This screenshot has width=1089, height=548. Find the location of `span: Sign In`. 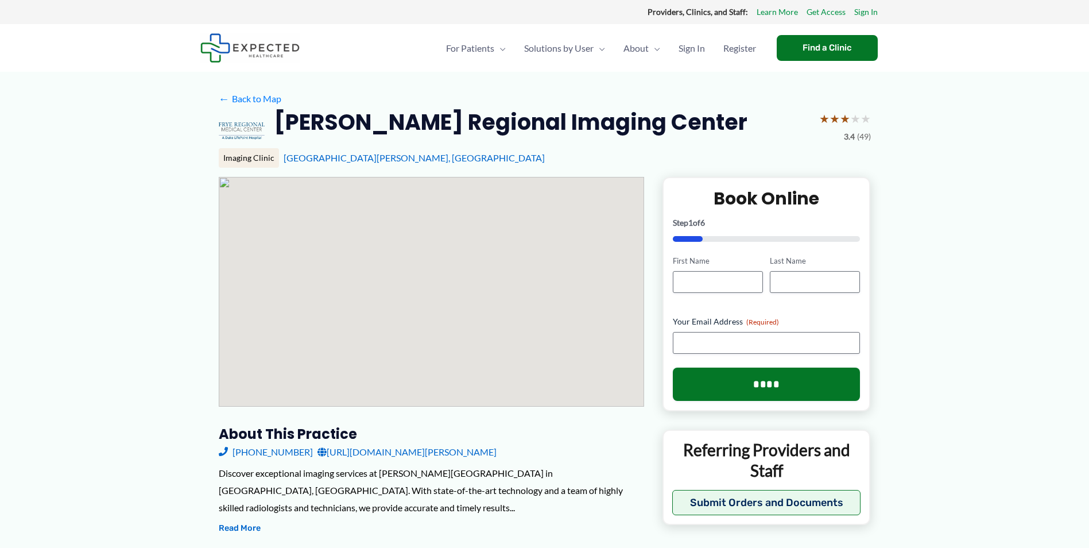

span: Sign In is located at coordinates (692, 48).